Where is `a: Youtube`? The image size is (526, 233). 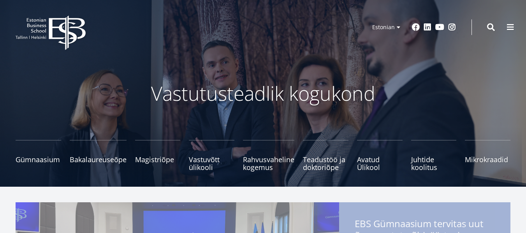
a: Youtube is located at coordinates (440, 27).